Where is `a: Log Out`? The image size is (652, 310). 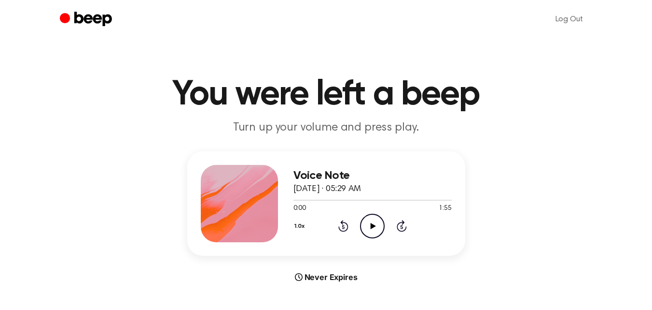
a: Log Out is located at coordinates (569, 19).